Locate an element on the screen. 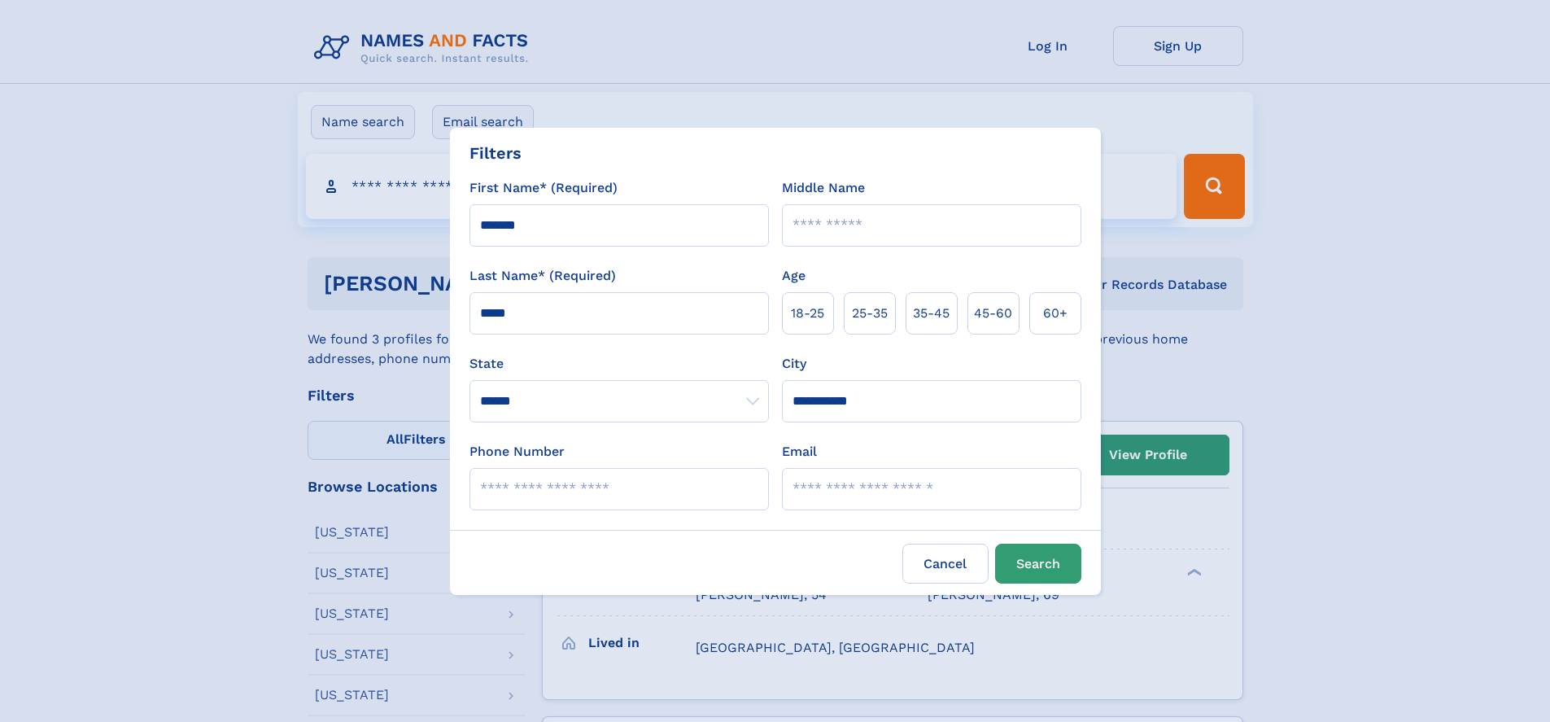 Image resolution: width=1550 pixels, height=722 pixels. label: Middle Name is located at coordinates (824, 188).